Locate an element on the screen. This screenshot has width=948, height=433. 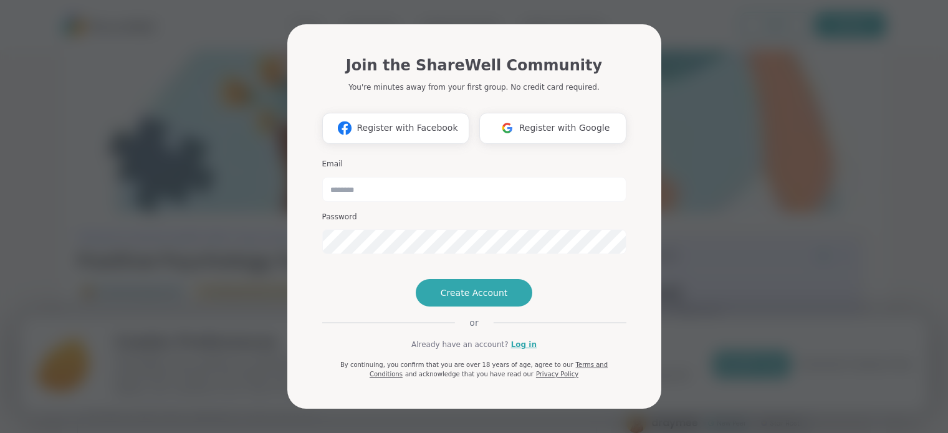
span: By continuing, you confirm that you are over 18 years of age, agree to our is located at coordinates (457, 365).